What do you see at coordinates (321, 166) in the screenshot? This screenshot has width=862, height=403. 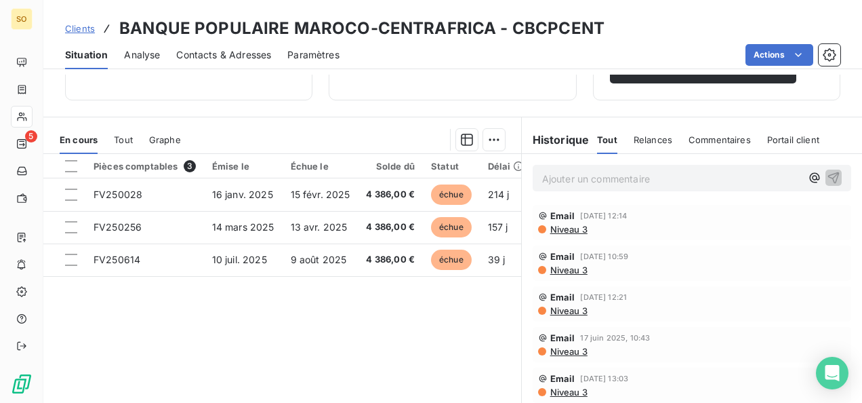 I see `div: Échue le` at bounding box center [321, 166].